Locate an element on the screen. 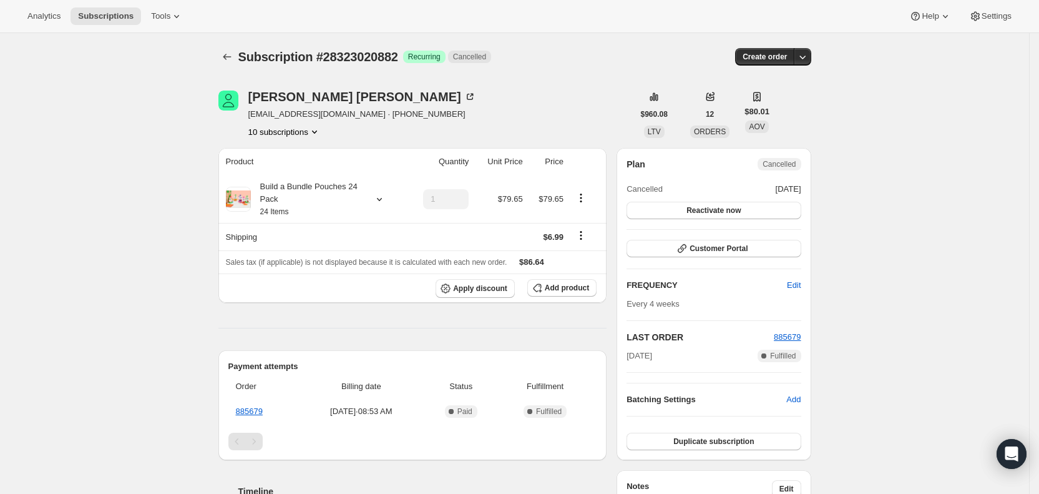  h2: LAST ORDER is located at coordinates (700, 337).